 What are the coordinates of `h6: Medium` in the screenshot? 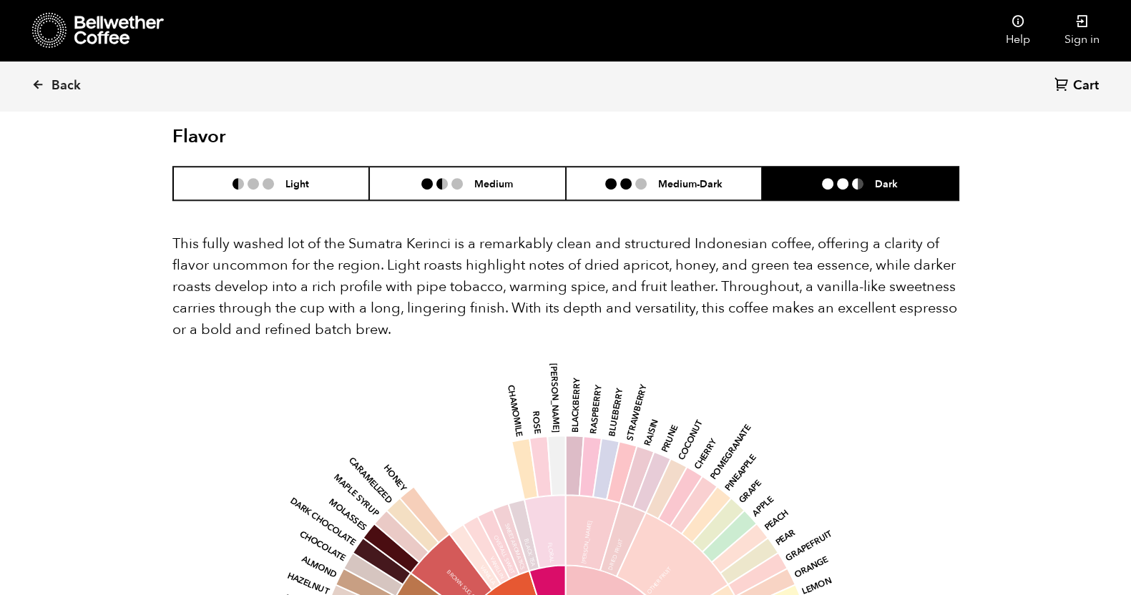 It's located at (494, 183).